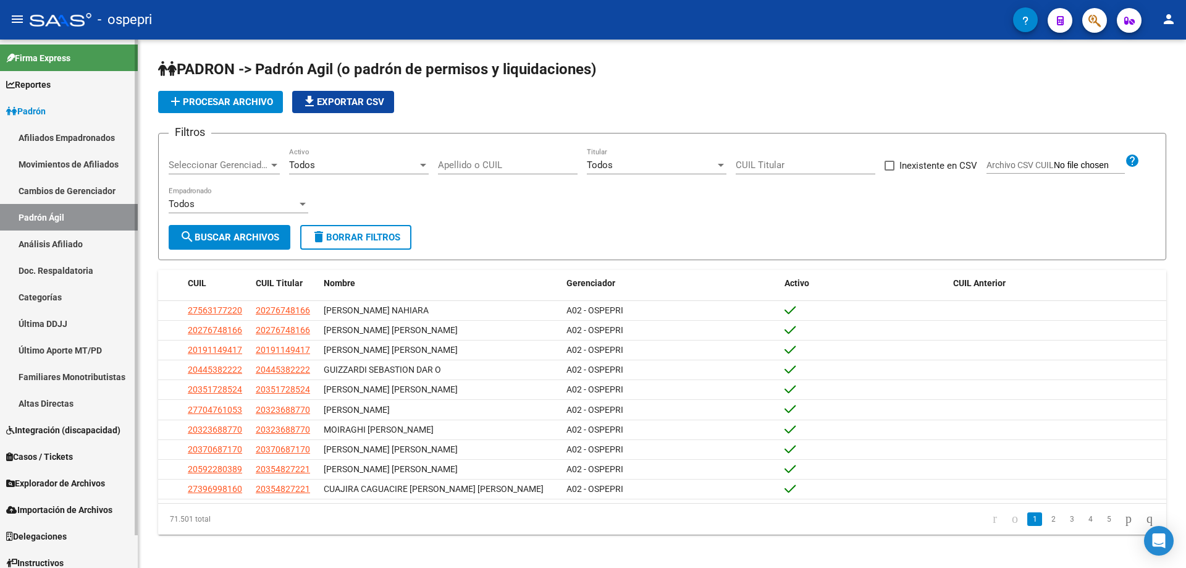 The height and width of the screenshot is (568, 1186). Describe the element at coordinates (797, 283) in the screenshot. I see `span: Activo` at that location.